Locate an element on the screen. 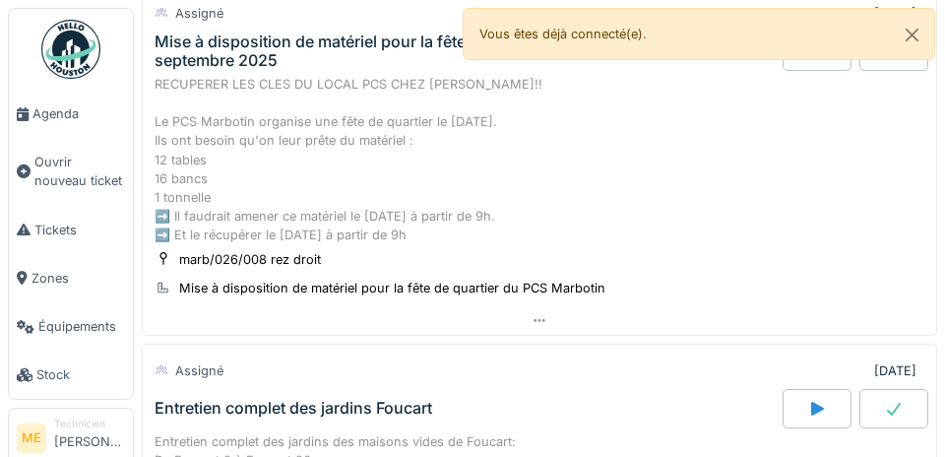  div: Vous êtes déjà connecté(e). is located at coordinates (699, 33).